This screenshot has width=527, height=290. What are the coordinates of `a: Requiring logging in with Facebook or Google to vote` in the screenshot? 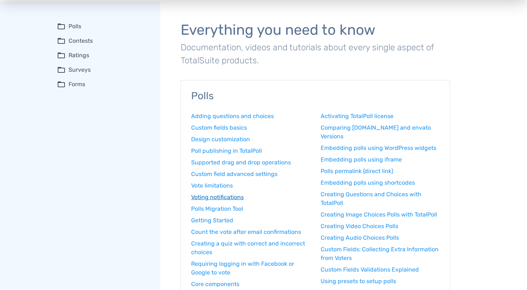 It's located at (251, 269).